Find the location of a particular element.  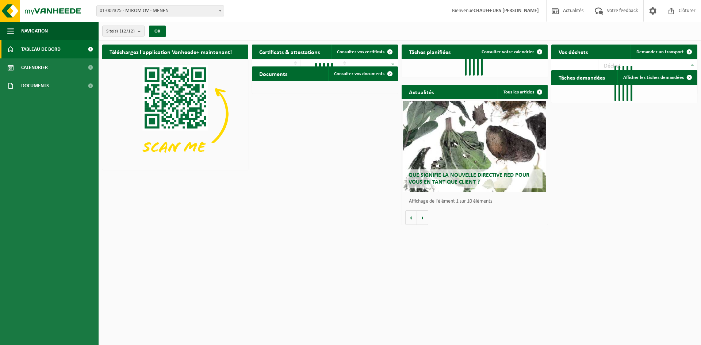

span: Tableau de bord is located at coordinates (41, 49).